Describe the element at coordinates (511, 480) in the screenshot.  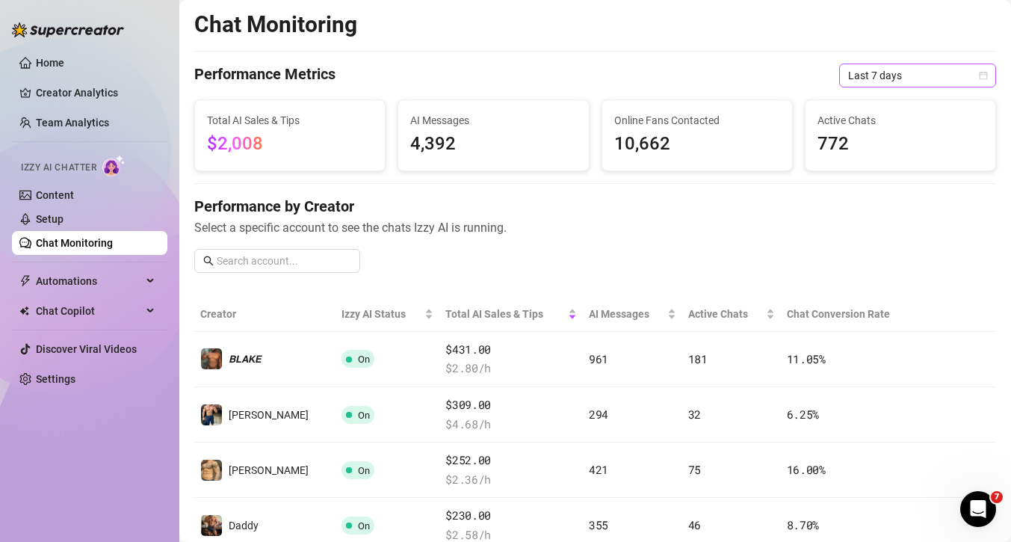
I see `span: $ 2.36 /h` at that location.